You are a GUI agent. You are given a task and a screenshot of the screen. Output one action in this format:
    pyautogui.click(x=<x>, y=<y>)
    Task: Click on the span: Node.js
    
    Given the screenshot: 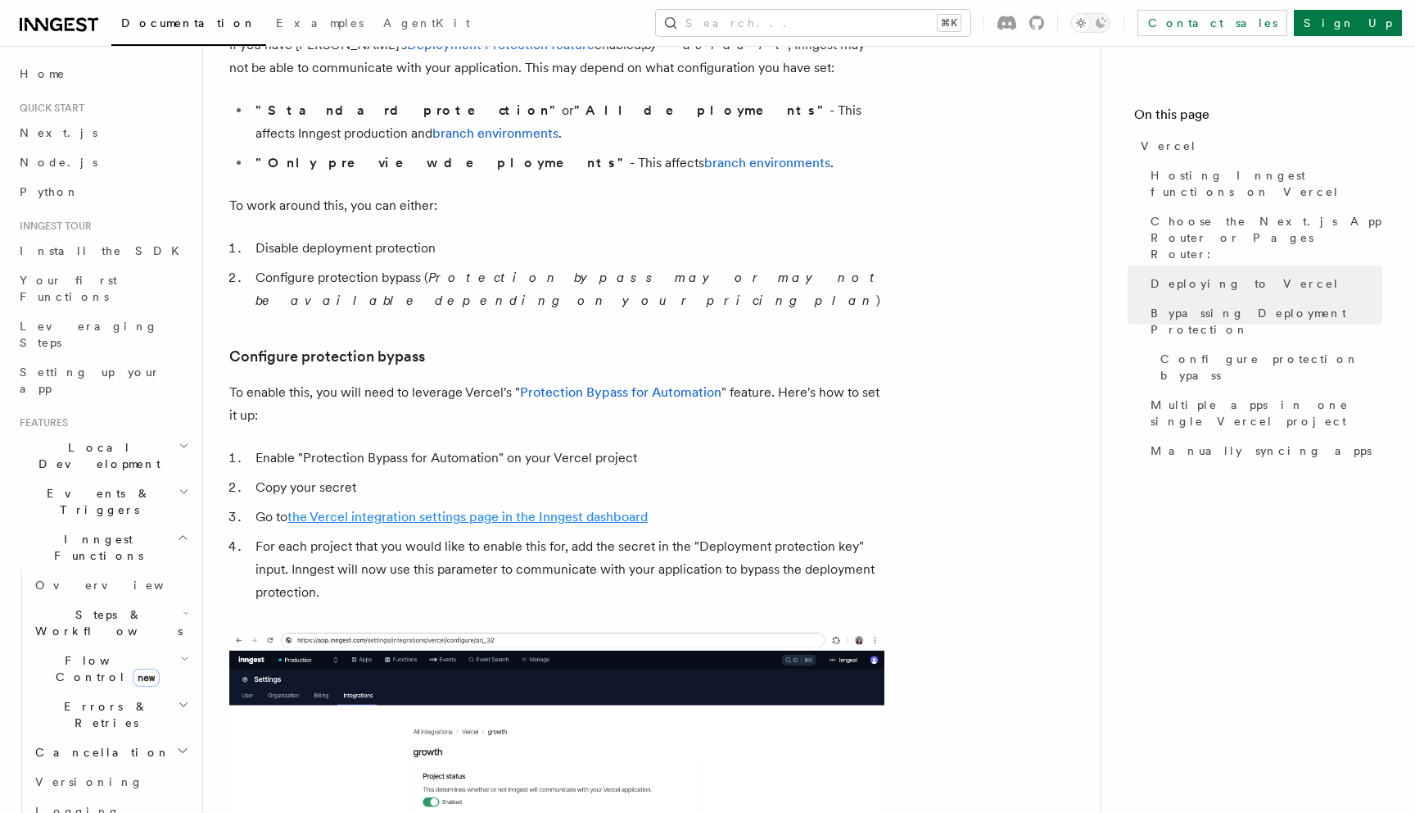 What is the action you would take?
    pyautogui.click(x=58, y=162)
    